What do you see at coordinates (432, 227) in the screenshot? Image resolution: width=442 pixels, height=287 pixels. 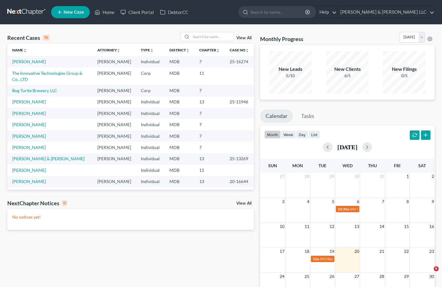 I see `span: 16` at bounding box center [432, 227].